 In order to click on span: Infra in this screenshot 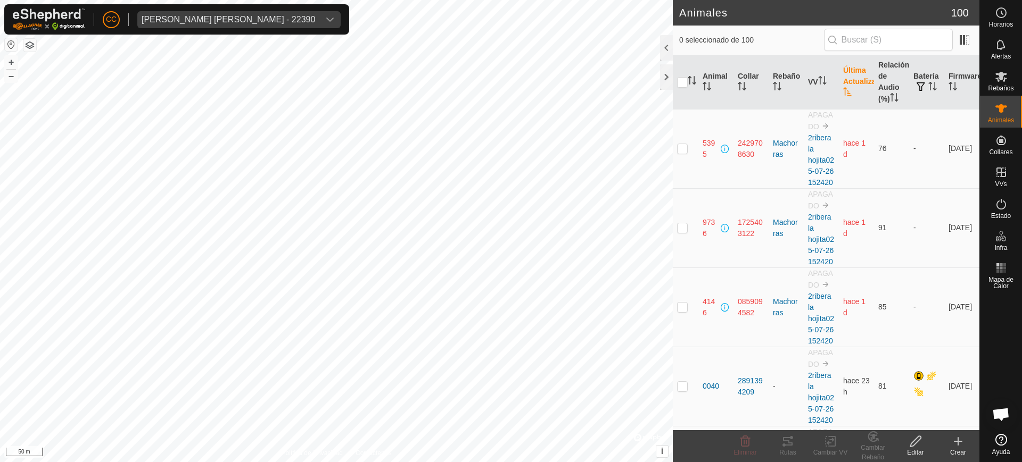, I will do `click(1001, 248)`.